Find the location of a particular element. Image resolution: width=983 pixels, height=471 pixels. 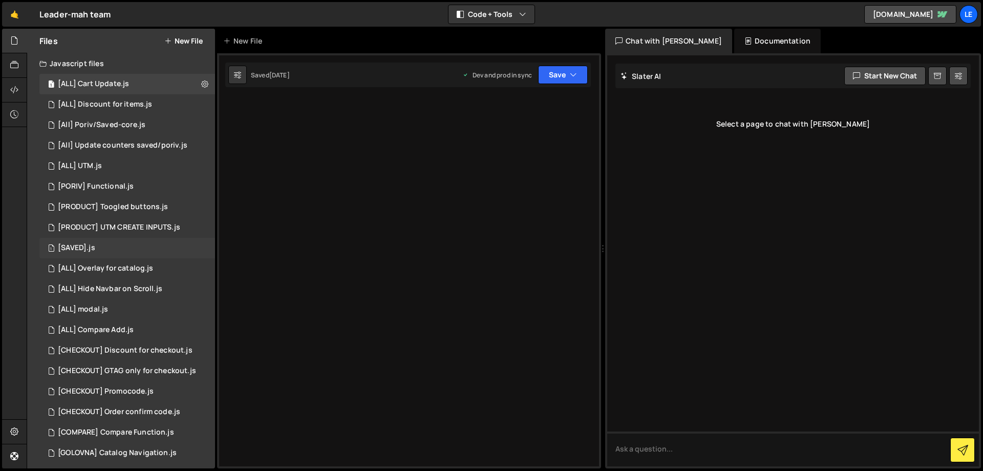

div: [All] Update counters saved/poriv.js is located at coordinates (122, 145).